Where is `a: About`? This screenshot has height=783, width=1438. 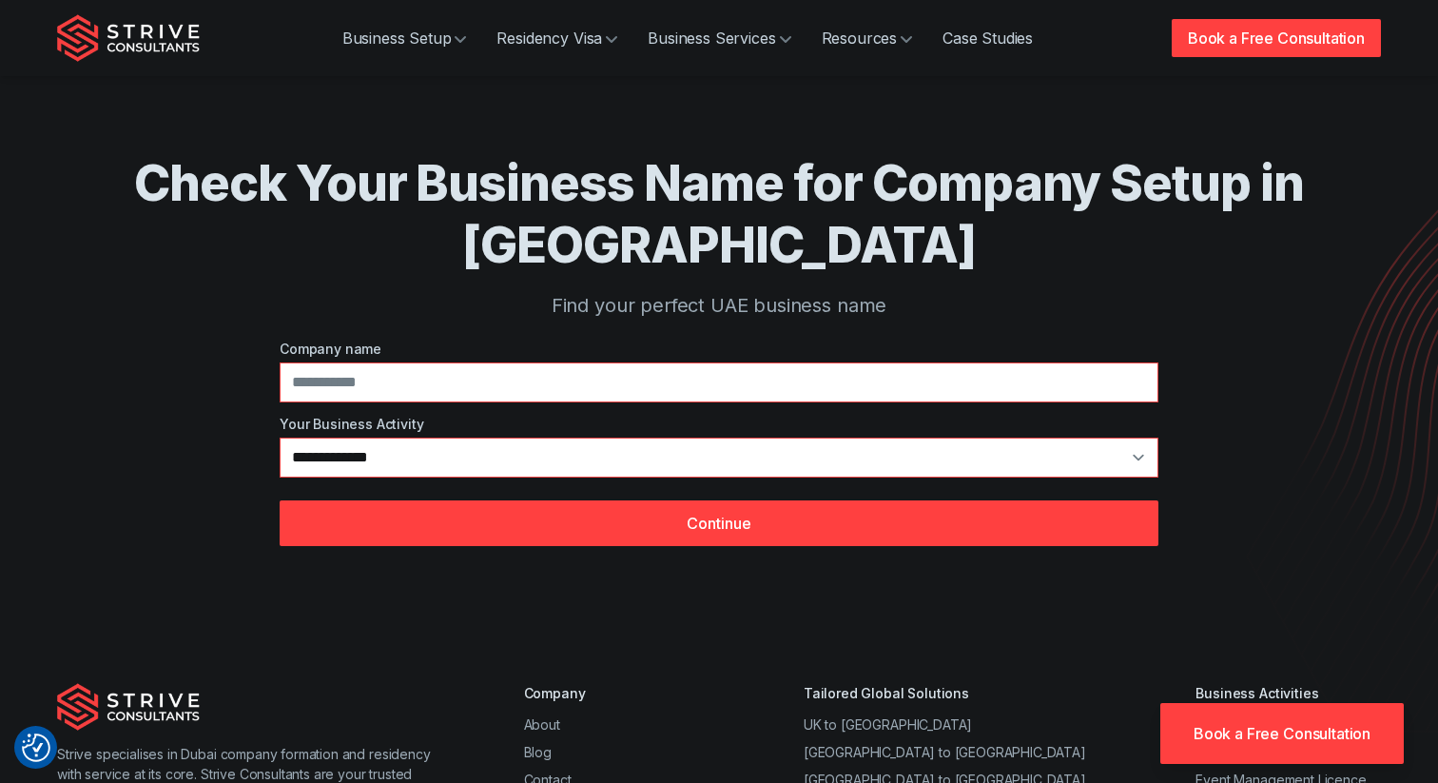 a: About is located at coordinates (542, 724).